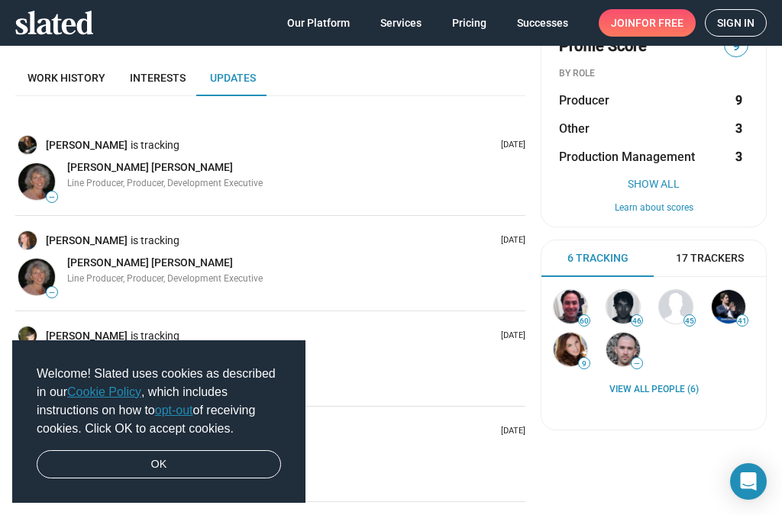  Describe the element at coordinates (659, 23) in the screenshot. I see `span: for free` at that location.